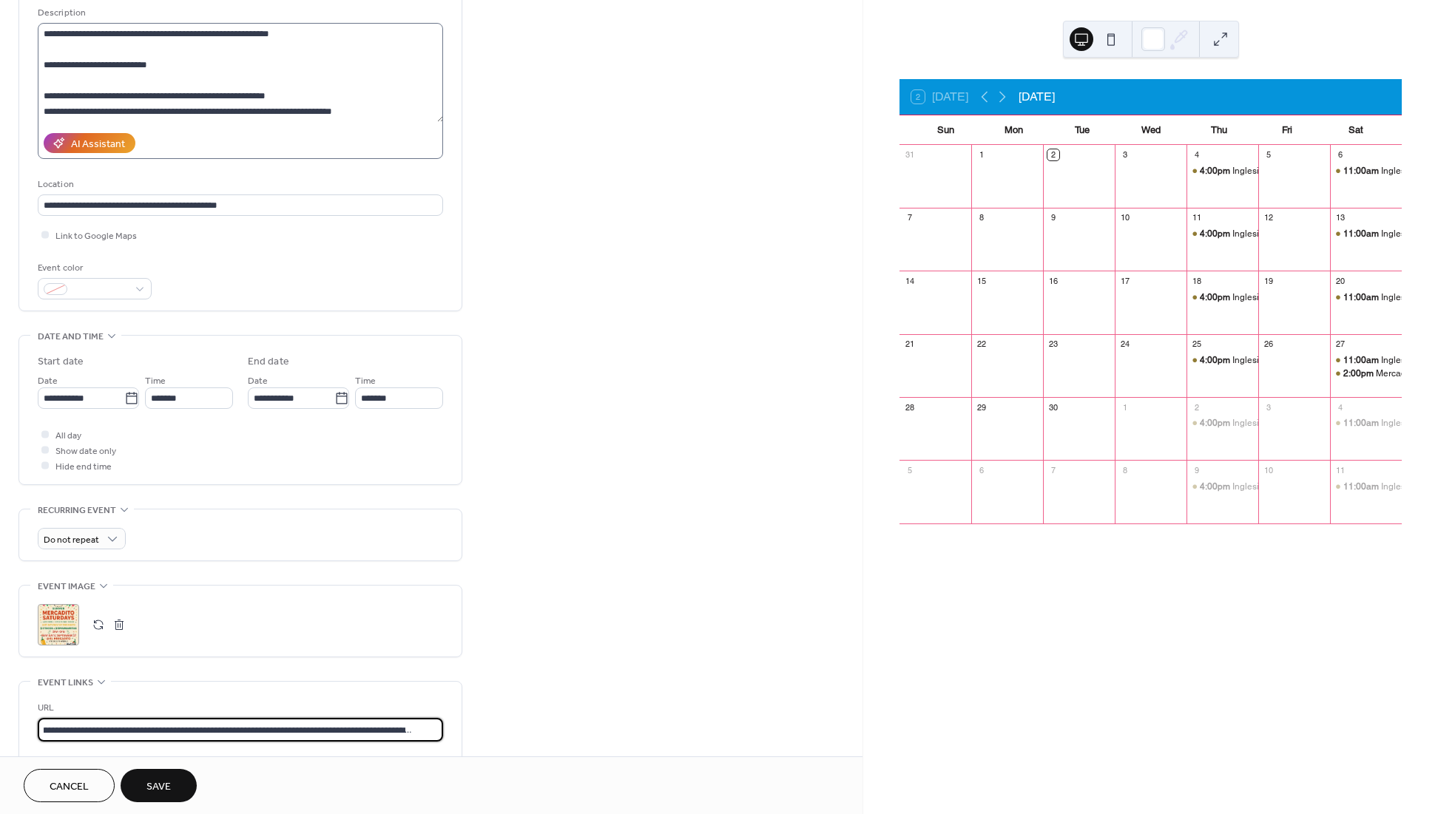 The image size is (1438, 814). What do you see at coordinates (1052, 344) in the screenshot?
I see `div: 23` at bounding box center [1052, 344].